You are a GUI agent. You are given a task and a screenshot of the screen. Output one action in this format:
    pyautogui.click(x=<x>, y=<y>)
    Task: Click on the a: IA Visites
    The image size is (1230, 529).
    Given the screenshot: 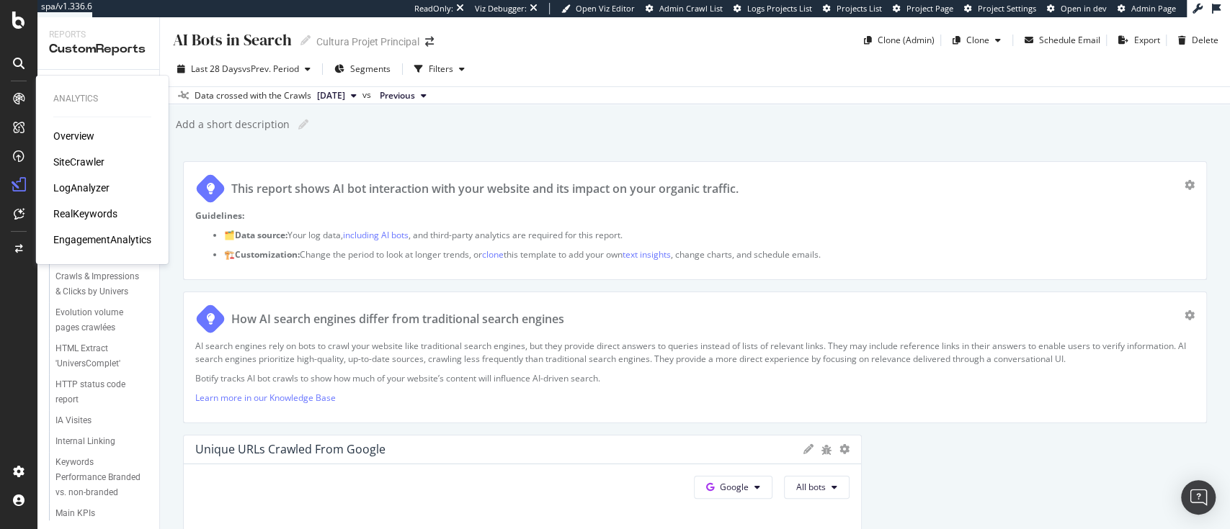 What is the action you would take?
    pyautogui.click(x=102, y=421)
    